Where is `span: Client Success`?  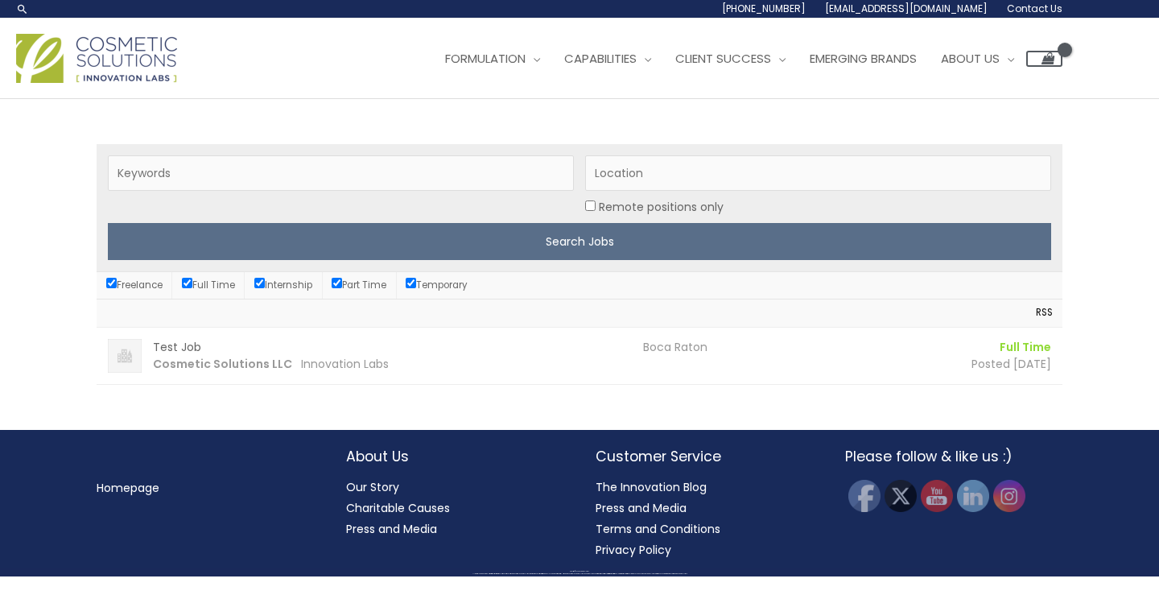 span: Client Success is located at coordinates (723, 58).